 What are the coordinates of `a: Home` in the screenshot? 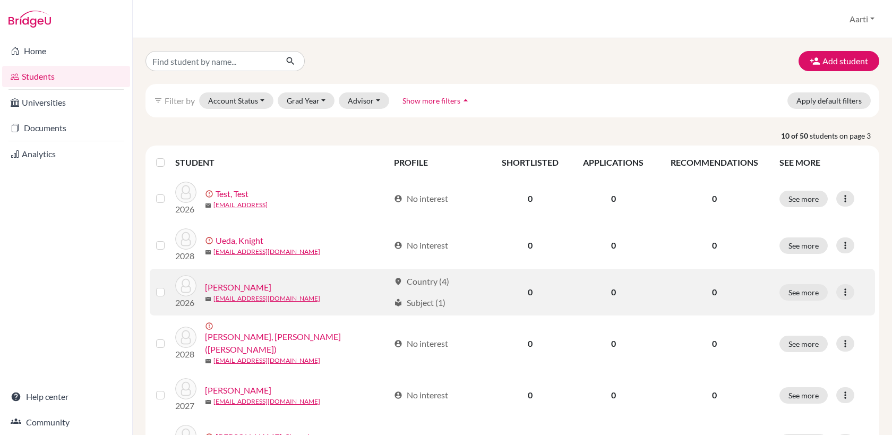 It's located at (66, 51).